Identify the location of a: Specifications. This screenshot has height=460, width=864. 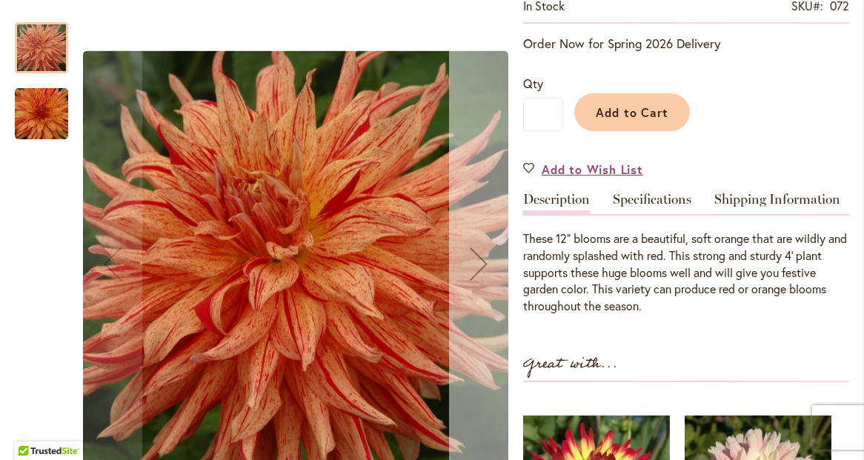
(652, 203).